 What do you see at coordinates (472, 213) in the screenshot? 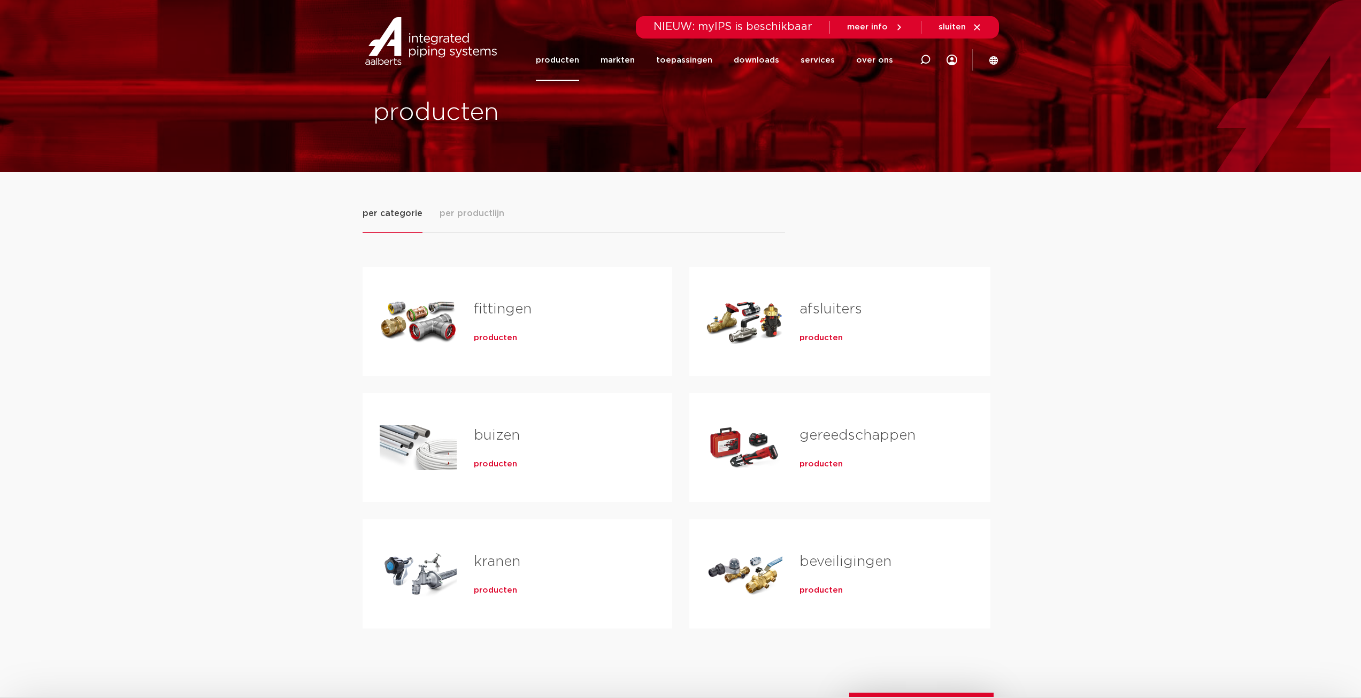
I see `span: per productlijn` at bounding box center [472, 213].